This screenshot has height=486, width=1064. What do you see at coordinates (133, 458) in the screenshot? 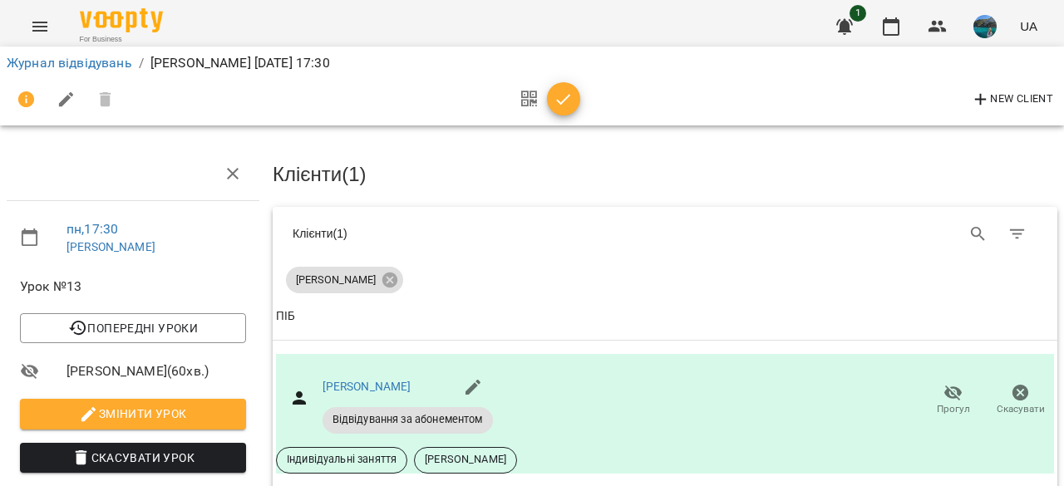
I see `span: Скасувати Урок` at bounding box center [133, 458].